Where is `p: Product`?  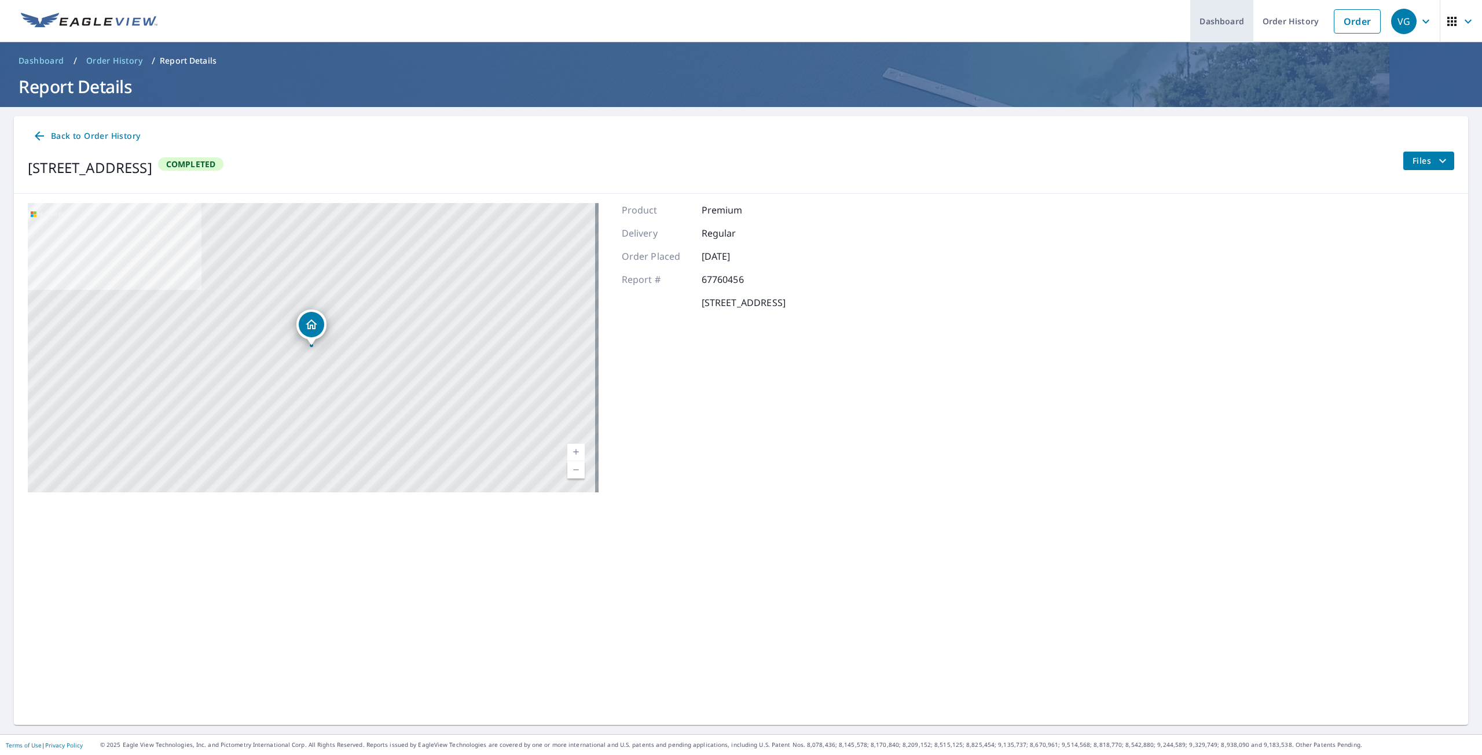
p: Product is located at coordinates (656, 210).